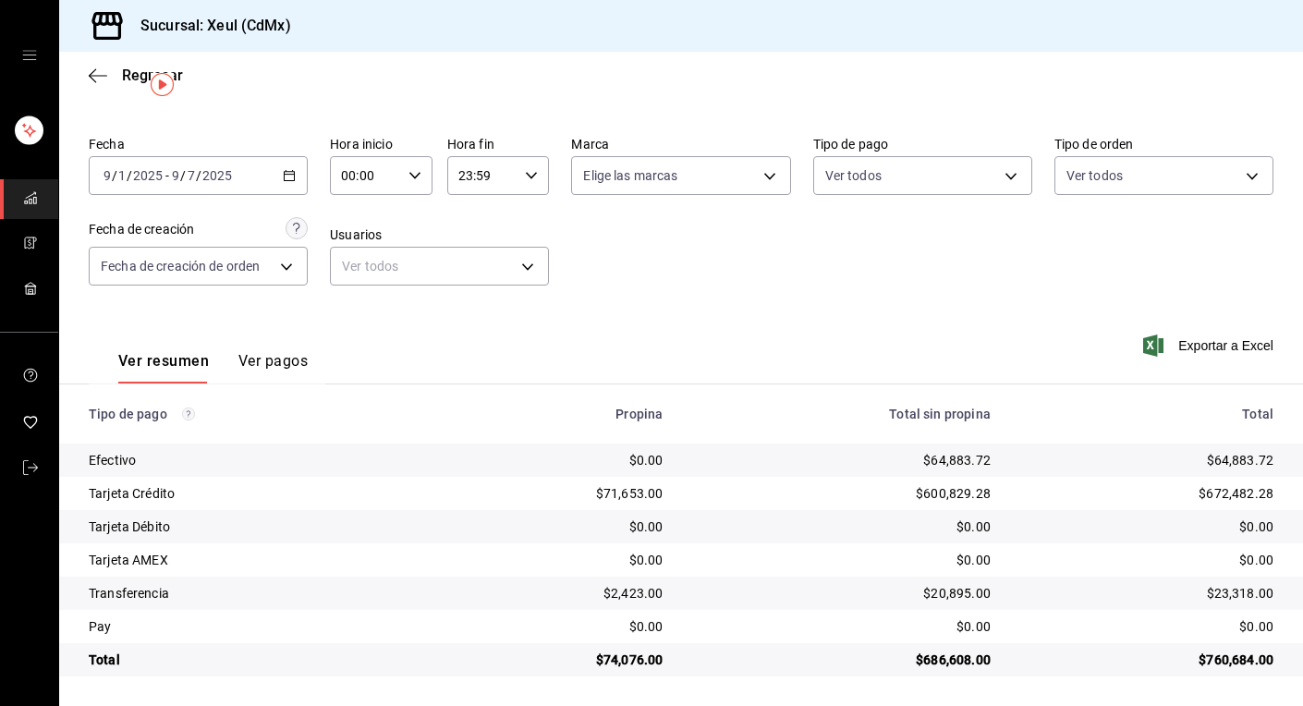 The height and width of the screenshot is (706, 1303). What do you see at coordinates (557, 660) in the screenshot?
I see `div: $74,076.00` at bounding box center [557, 660].